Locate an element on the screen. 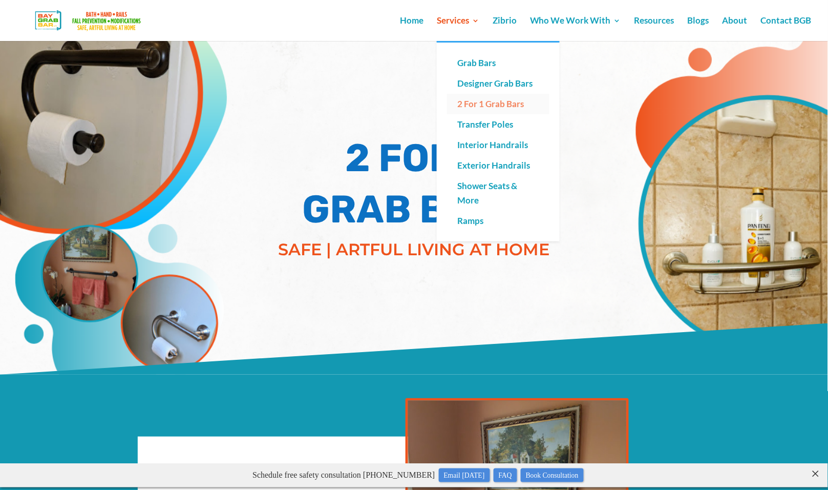 The width and height of the screenshot is (828, 490). a: Transfer Poles is located at coordinates (498, 124).